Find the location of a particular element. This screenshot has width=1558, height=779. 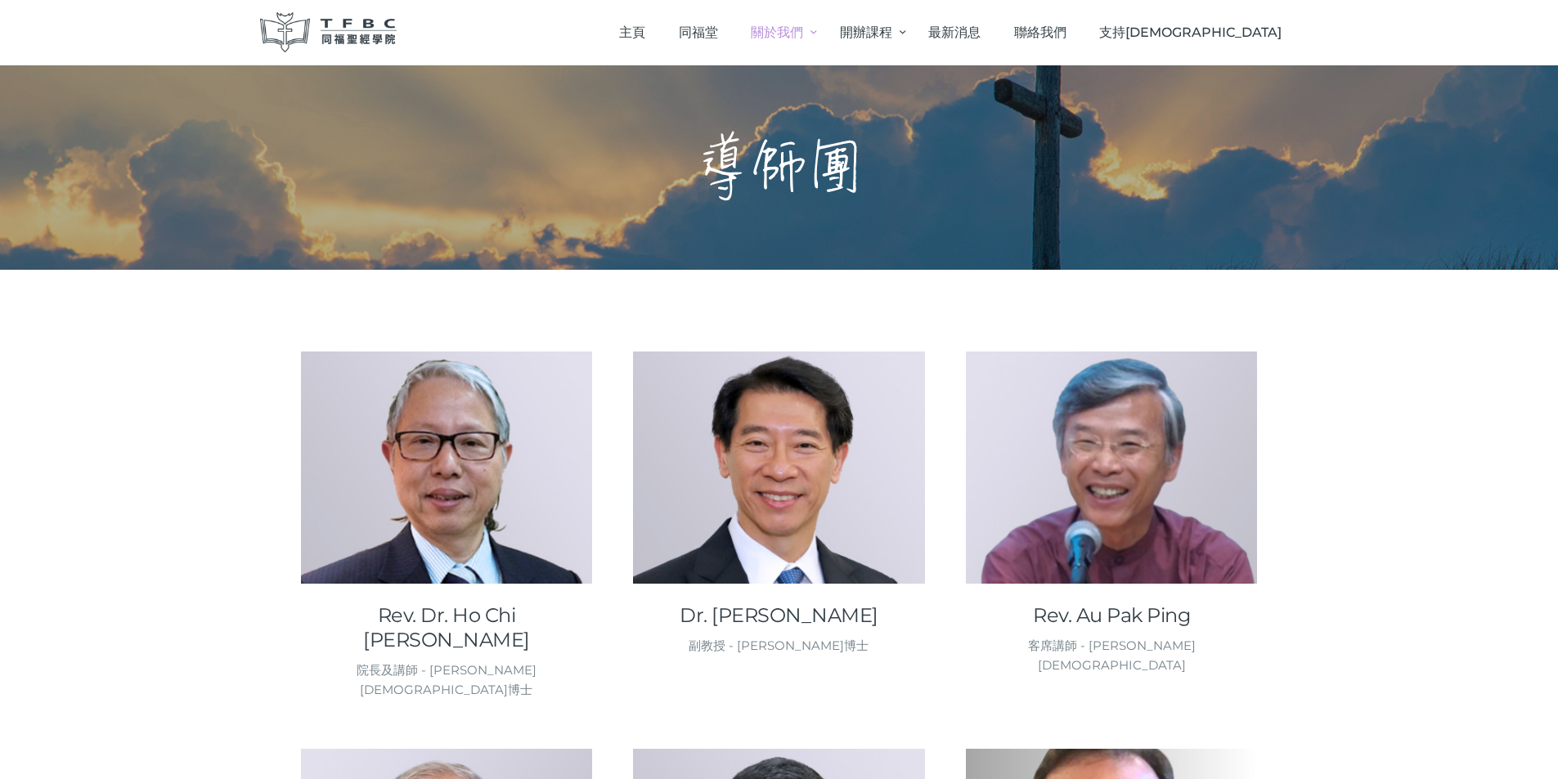

a: 最新消息 is located at coordinates (954, 32).